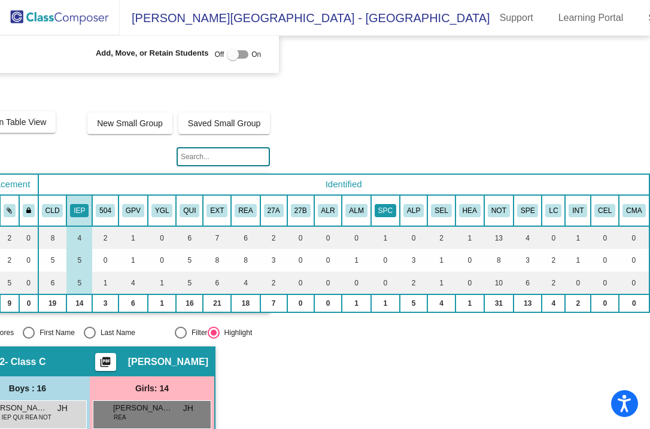 The height and width of the screenshot is (429, 650). Describe the element at coordinates (413, 211) in the screenshot. I see `button: ALP` at that location.